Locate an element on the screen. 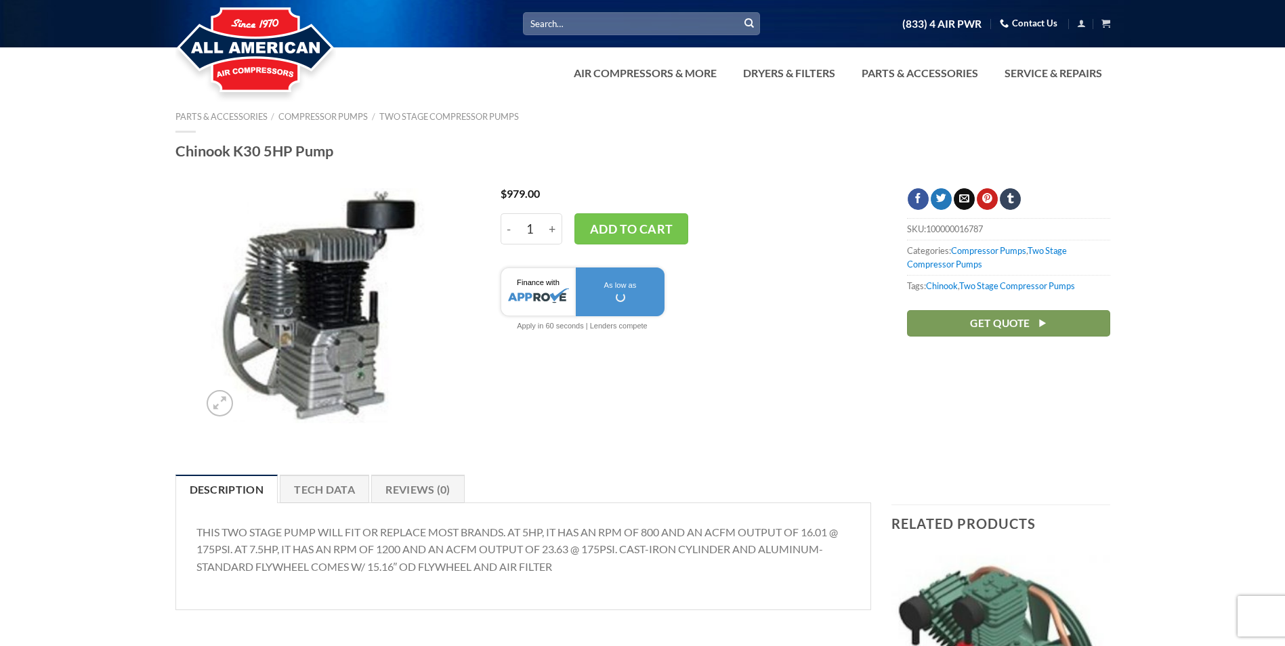 The image size is (1285, 646). a: Service & Repairs is located at coordinates (1054, 73).